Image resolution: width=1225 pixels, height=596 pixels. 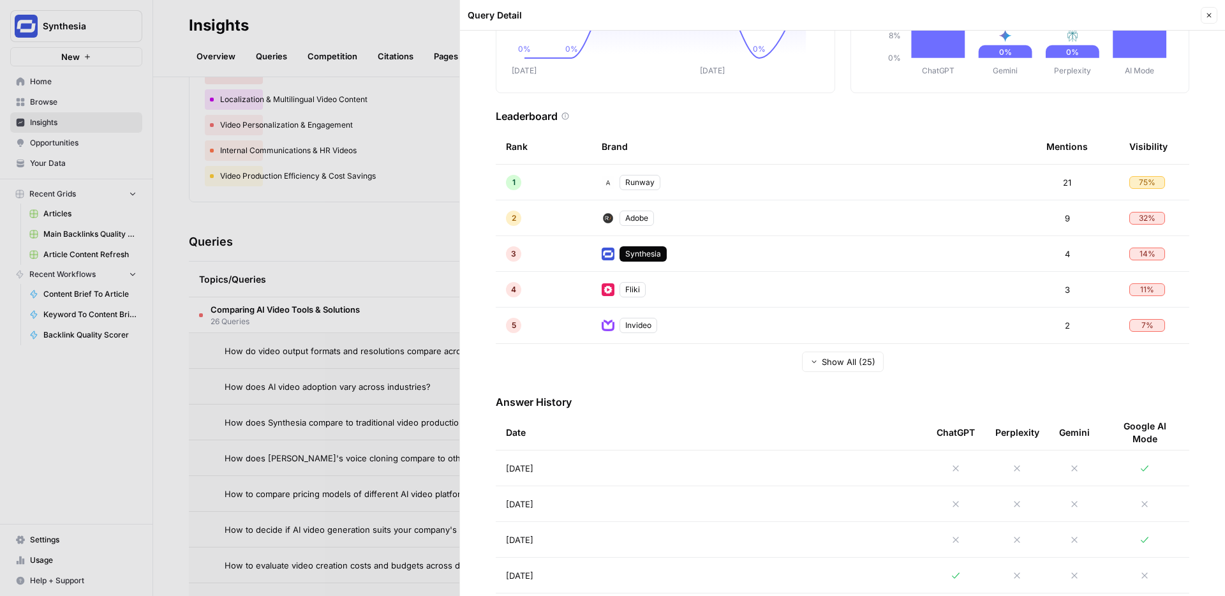 I want to click on div: Date, so click(x=711, y=432).